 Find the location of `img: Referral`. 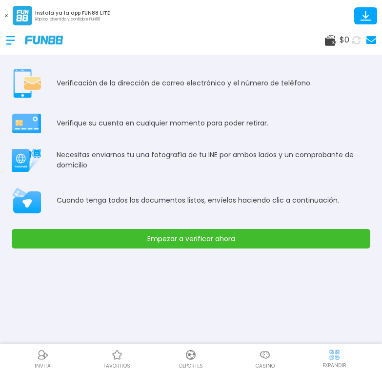

img: Referral is located at coordinates (43, 355).